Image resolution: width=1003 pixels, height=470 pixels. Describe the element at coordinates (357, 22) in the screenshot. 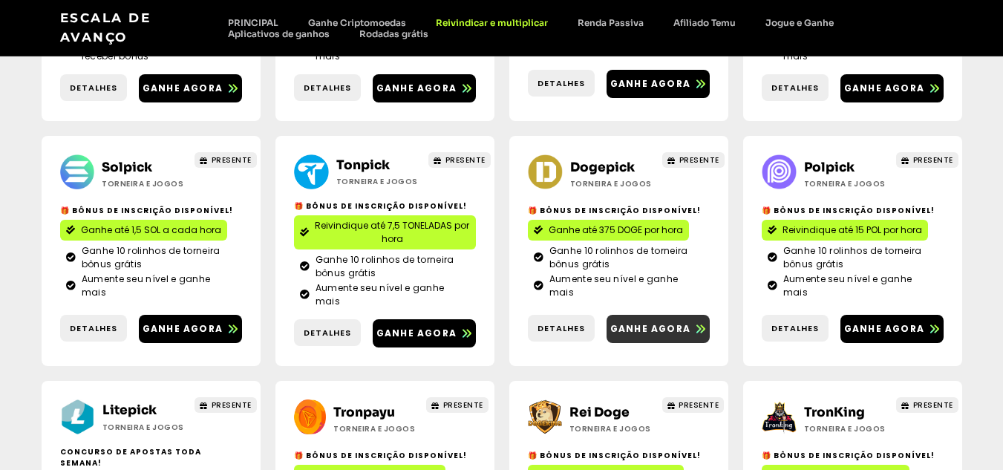

I see `a: Ganhe Criptomoedas` at that location.